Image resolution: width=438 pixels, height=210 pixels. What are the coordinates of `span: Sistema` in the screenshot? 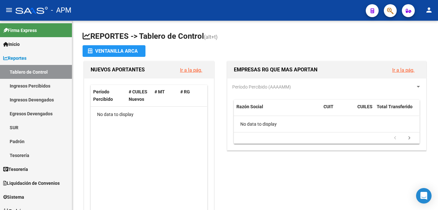 It's located at (14, 197).